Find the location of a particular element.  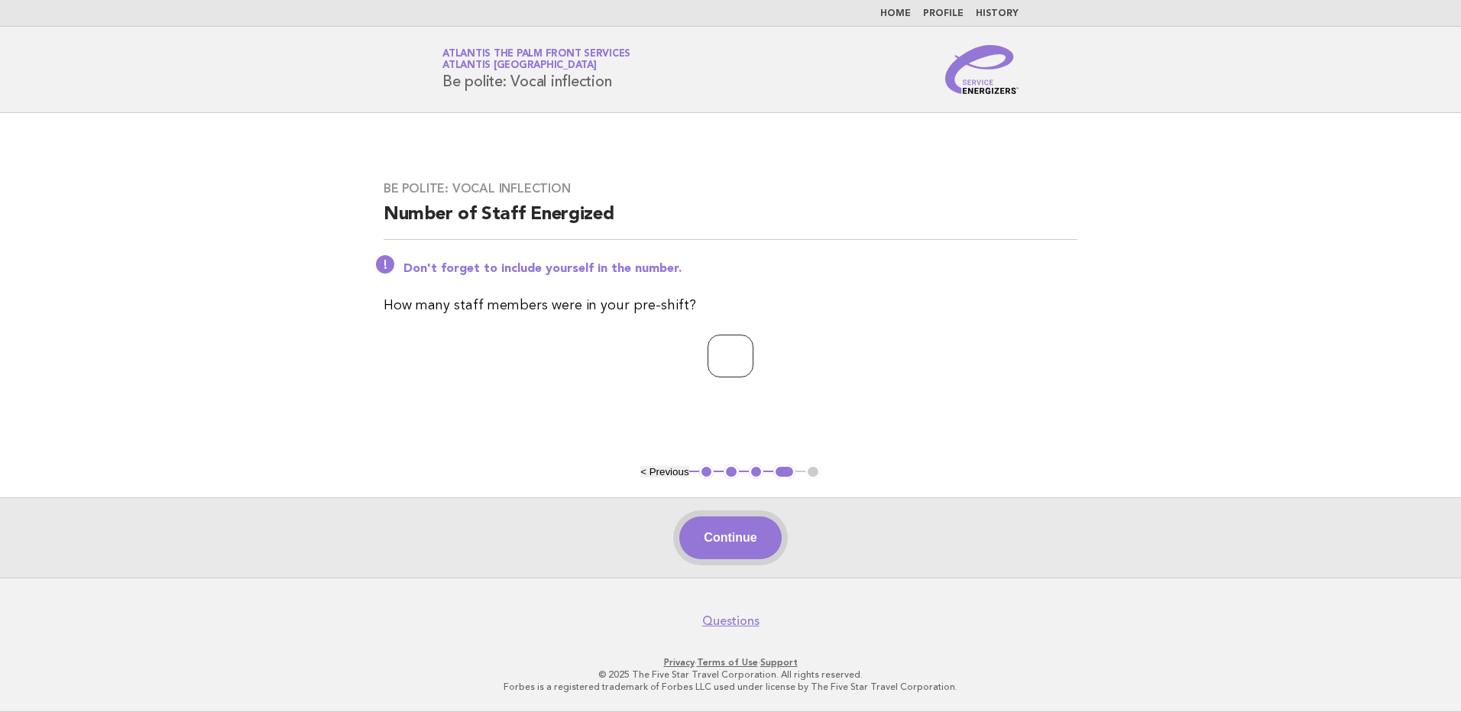

a: Home is located at coordinates (895, 14).